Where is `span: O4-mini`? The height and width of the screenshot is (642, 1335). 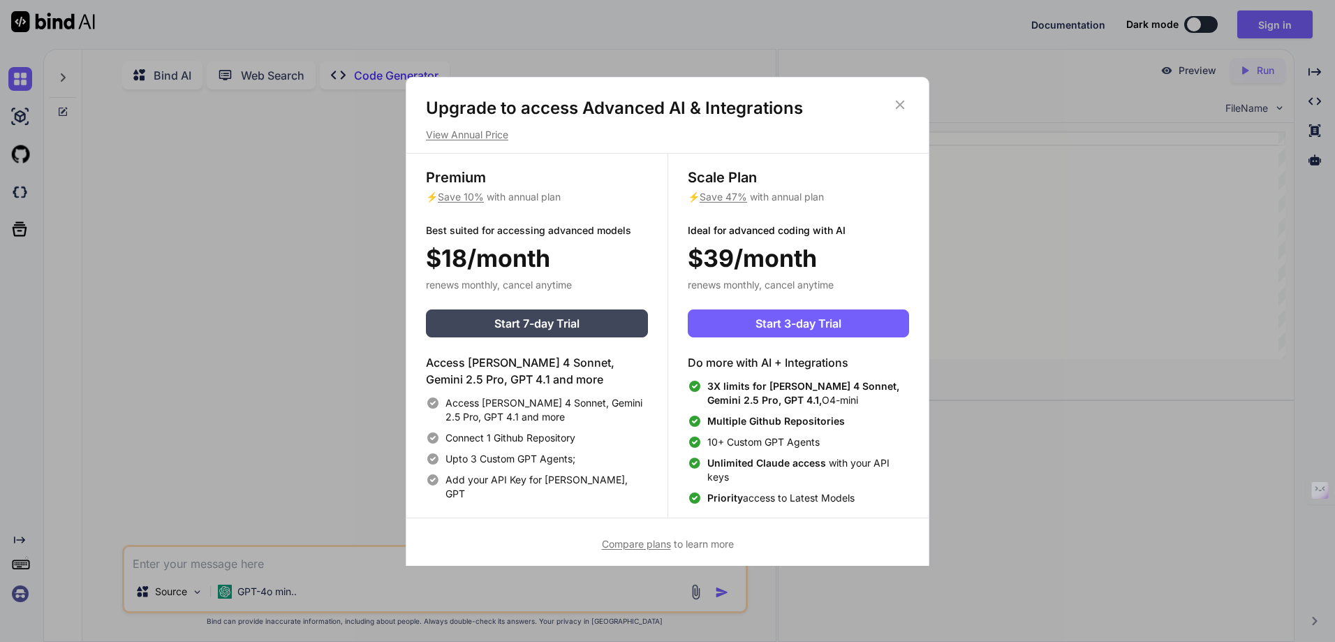
span: O4-mini is located at coordinates (808, 393).